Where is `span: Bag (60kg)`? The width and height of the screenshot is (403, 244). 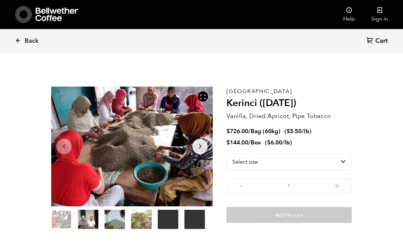
span: Bag (60kg) is located at coordinates (265, 131).